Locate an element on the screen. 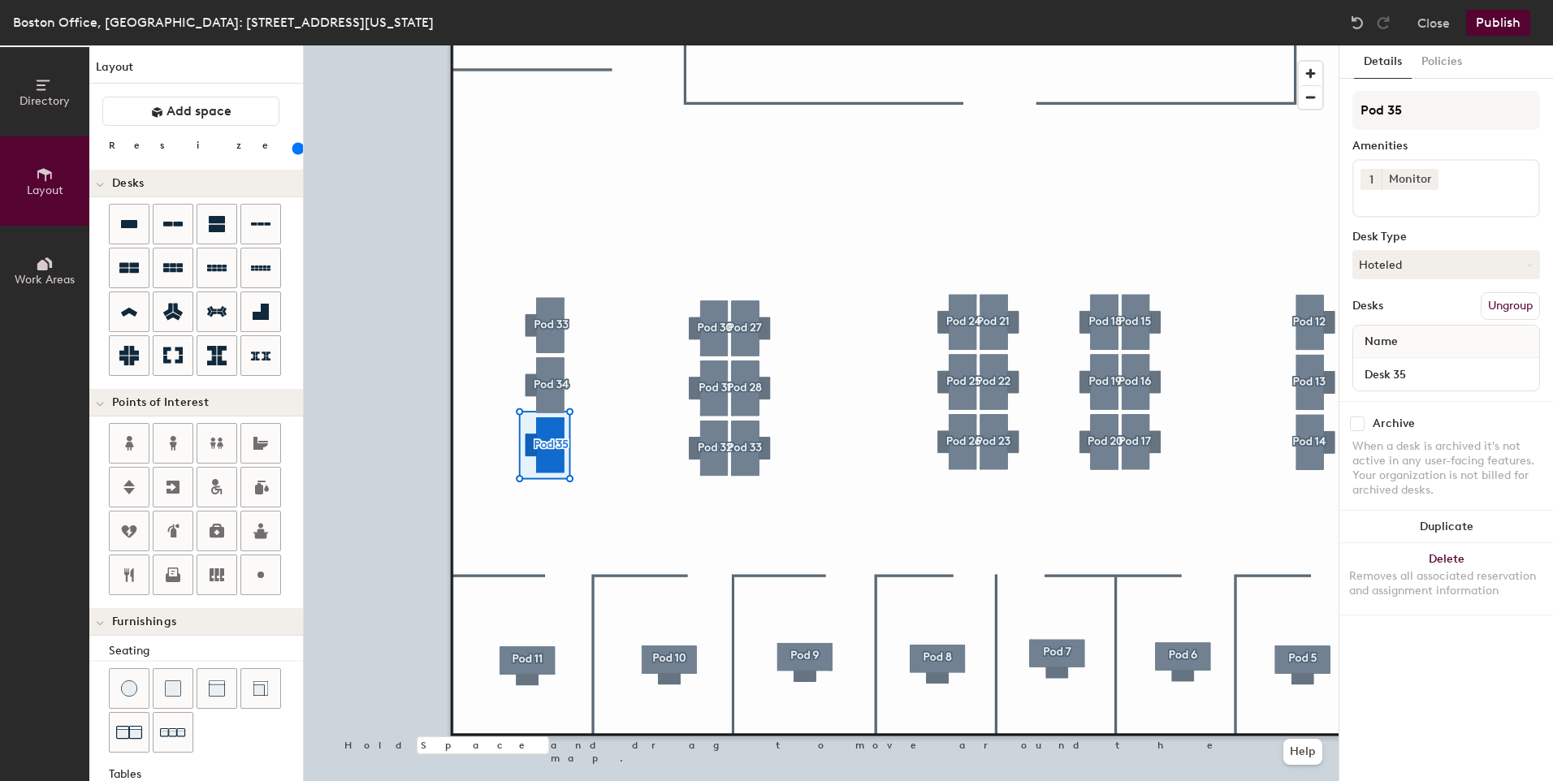  button: Ungroup is located at coordinates (1510, 306).